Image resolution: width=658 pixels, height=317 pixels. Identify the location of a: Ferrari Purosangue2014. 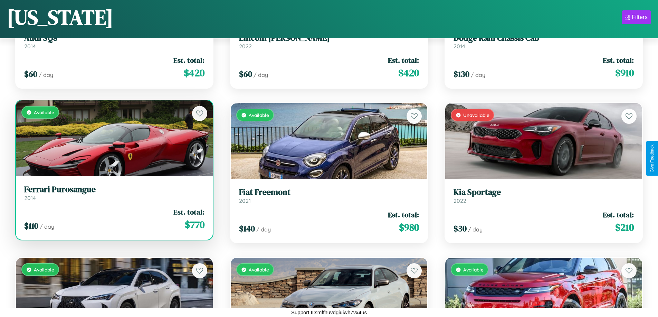
(114, 193).